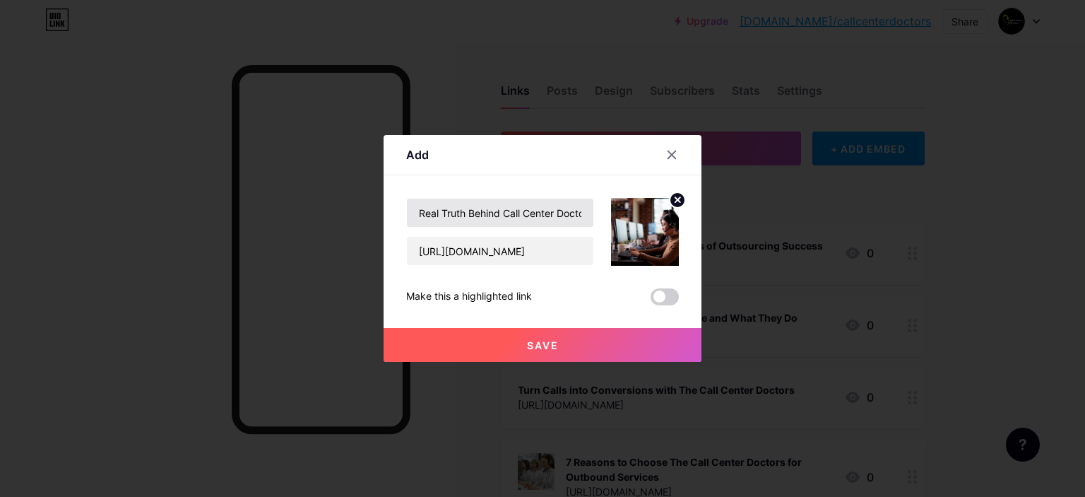 The width and height of the screenshot is (1085, 497). I want to click on img: link_thumbnail, so click(645, 232).